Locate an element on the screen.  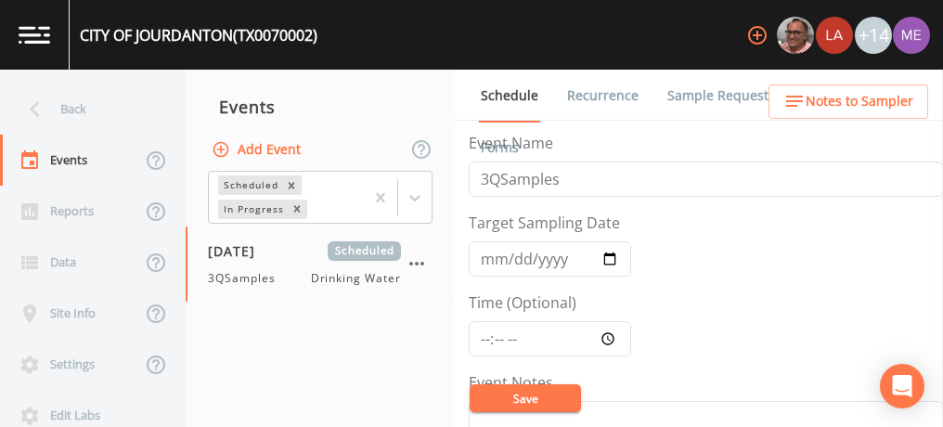
label: Target Sampling Date is located at coordinates (544, 223).